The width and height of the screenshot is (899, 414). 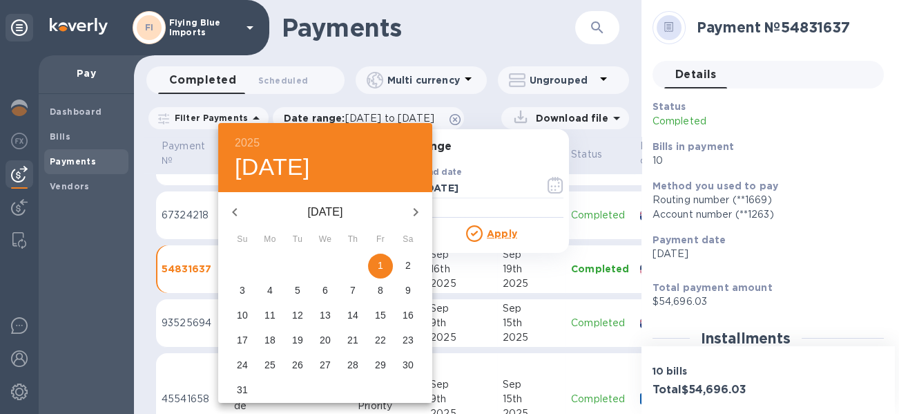 I want to click on p: 1, so click(x=380, y=265).